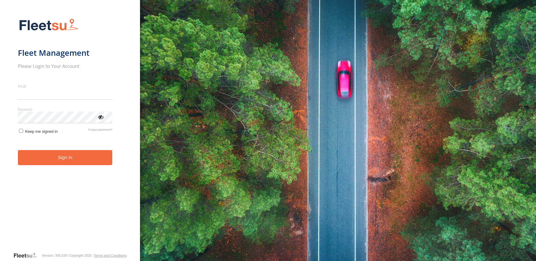  What do you see at coordinates (21, 131) in the screenshot?
I see `input: Keep me signed in` at bounding box center [21, 131].